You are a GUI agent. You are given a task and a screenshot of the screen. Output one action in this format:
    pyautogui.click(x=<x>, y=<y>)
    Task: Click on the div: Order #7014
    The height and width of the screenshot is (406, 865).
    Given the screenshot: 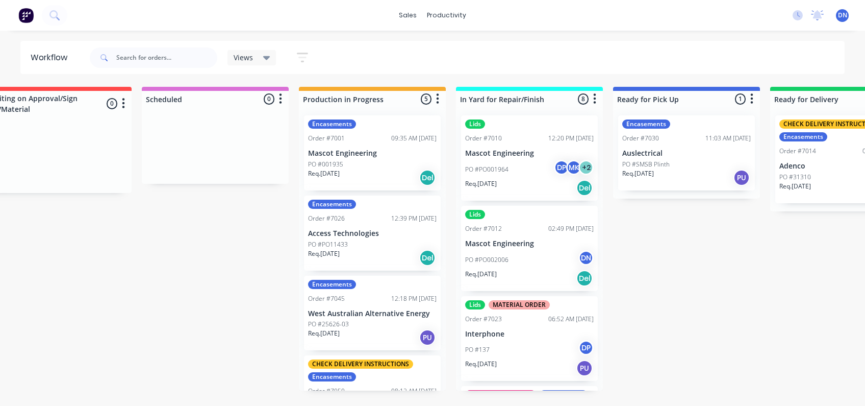 What is the action you would take?
    pyautogui.click(x=798, y=151)
    